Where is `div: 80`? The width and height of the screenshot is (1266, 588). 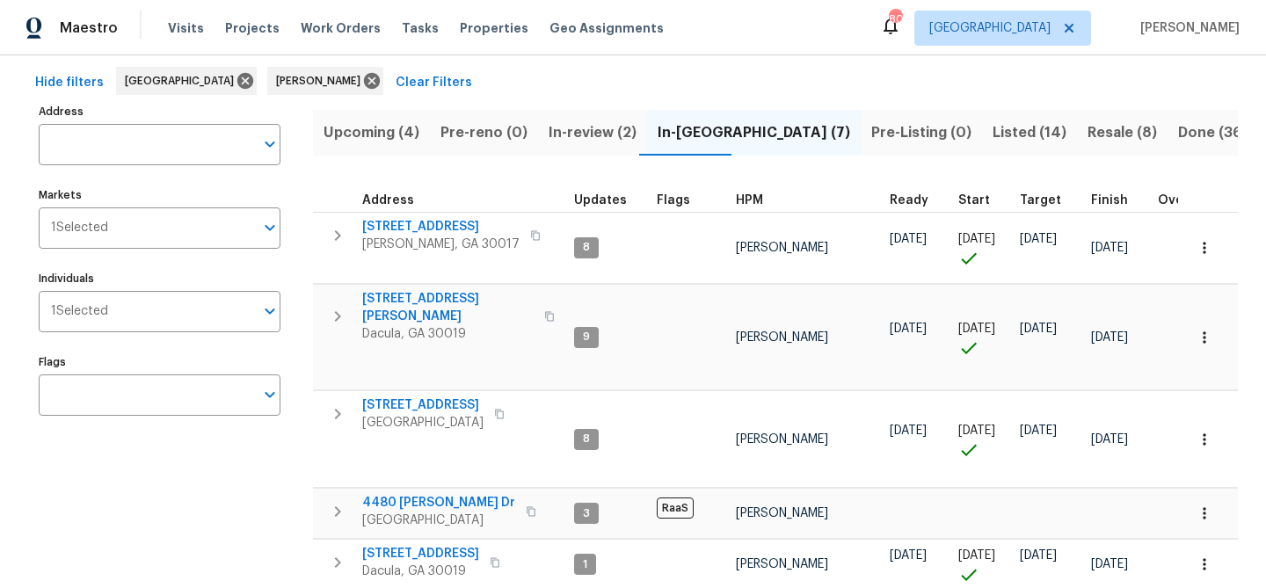
div: 80 is located at coordinates (895, 19).